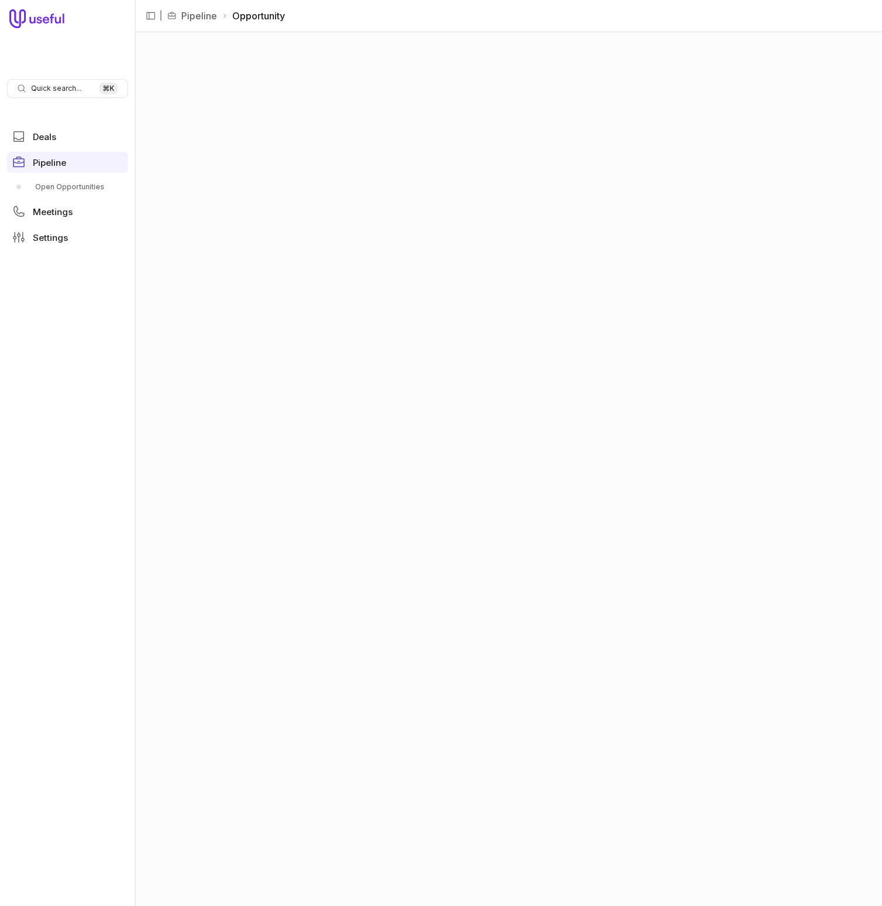 The width and height of the screenshot is (882, 906). Describe the element at coordinates (67, 237) in the screenshot. I see `a: Settings` at that location.